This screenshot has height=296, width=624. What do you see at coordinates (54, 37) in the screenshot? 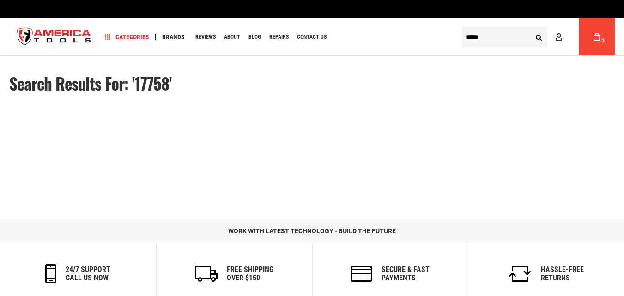
I see `a: store logo` at bounding box center [54, 37].